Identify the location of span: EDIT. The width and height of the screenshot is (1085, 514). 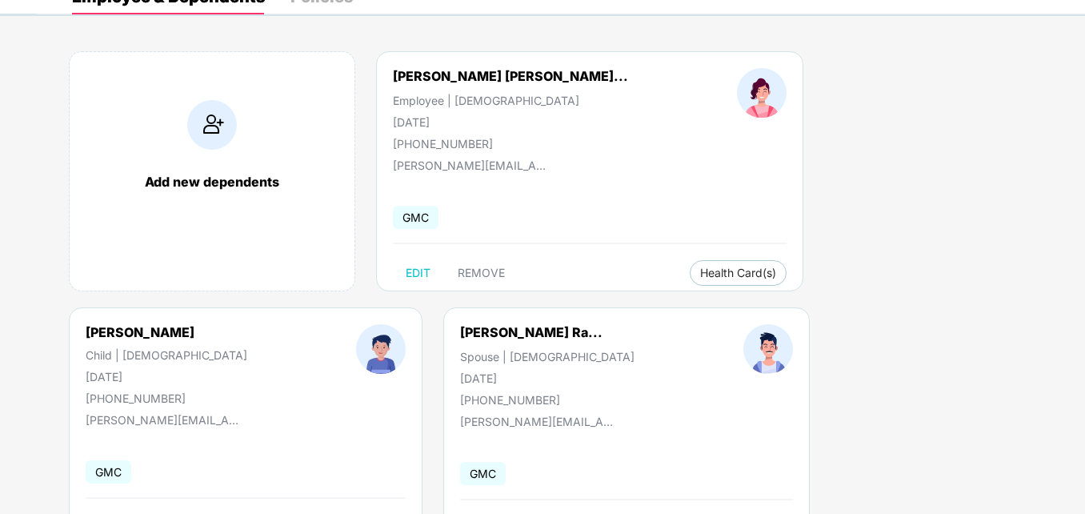
(418, 273).